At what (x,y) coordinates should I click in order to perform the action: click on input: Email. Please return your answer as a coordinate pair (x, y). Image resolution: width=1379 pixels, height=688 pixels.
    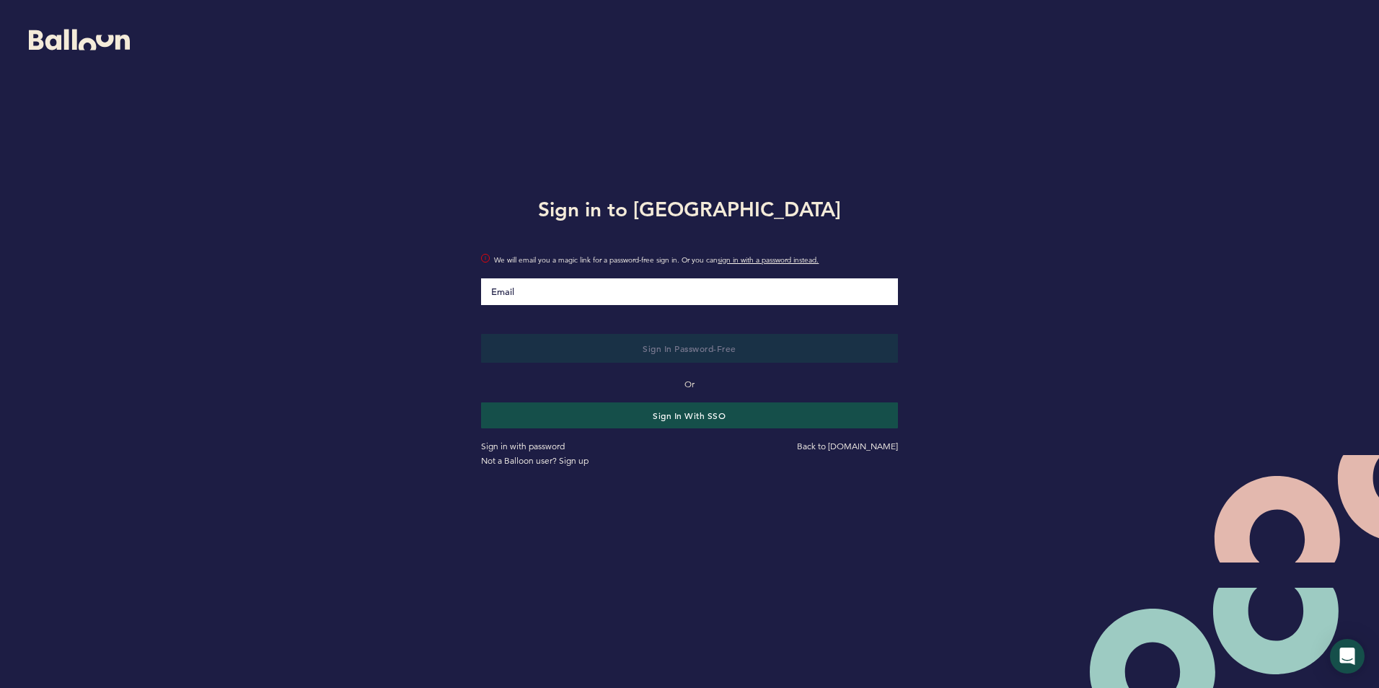
    Looking at the image, I should click on (689, 291).